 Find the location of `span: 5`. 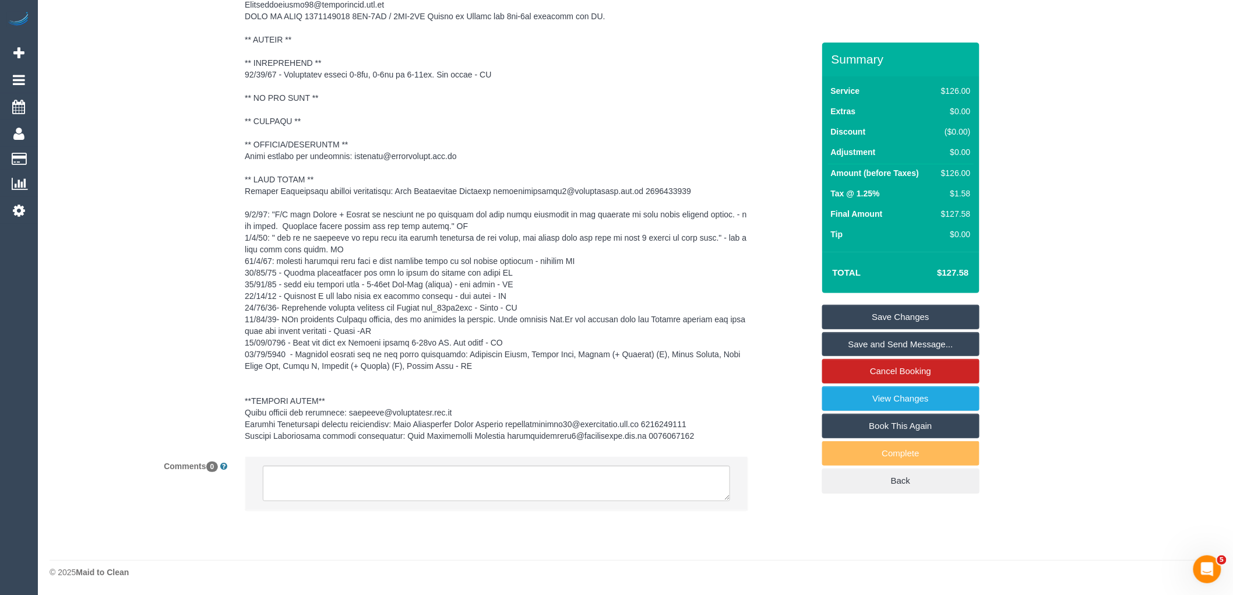

span: 5 is located at coordinates (1222, 560).